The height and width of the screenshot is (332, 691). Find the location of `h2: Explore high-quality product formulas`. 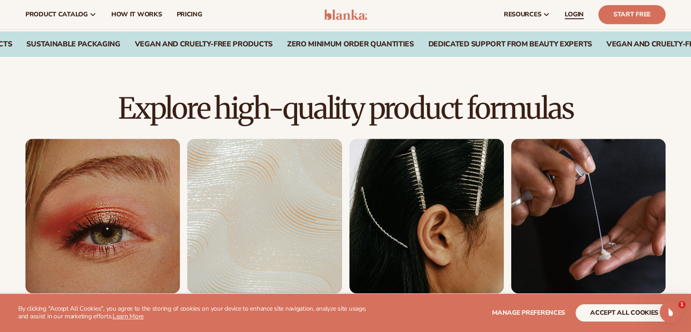

h2: Explore high-quality product formulas is located at coordinates (345, 108).